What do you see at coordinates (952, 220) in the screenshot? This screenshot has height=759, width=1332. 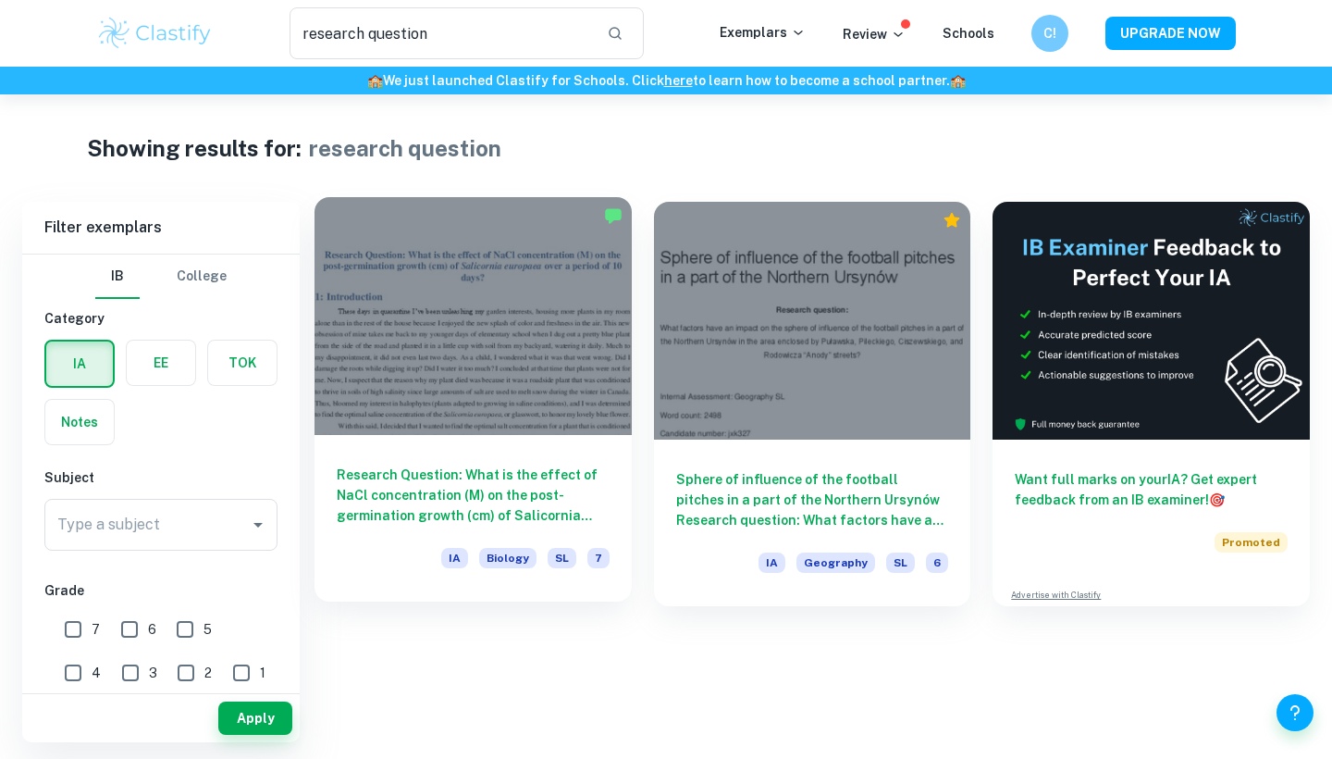 I see `div: Premium` at bounding box center [952, 220].